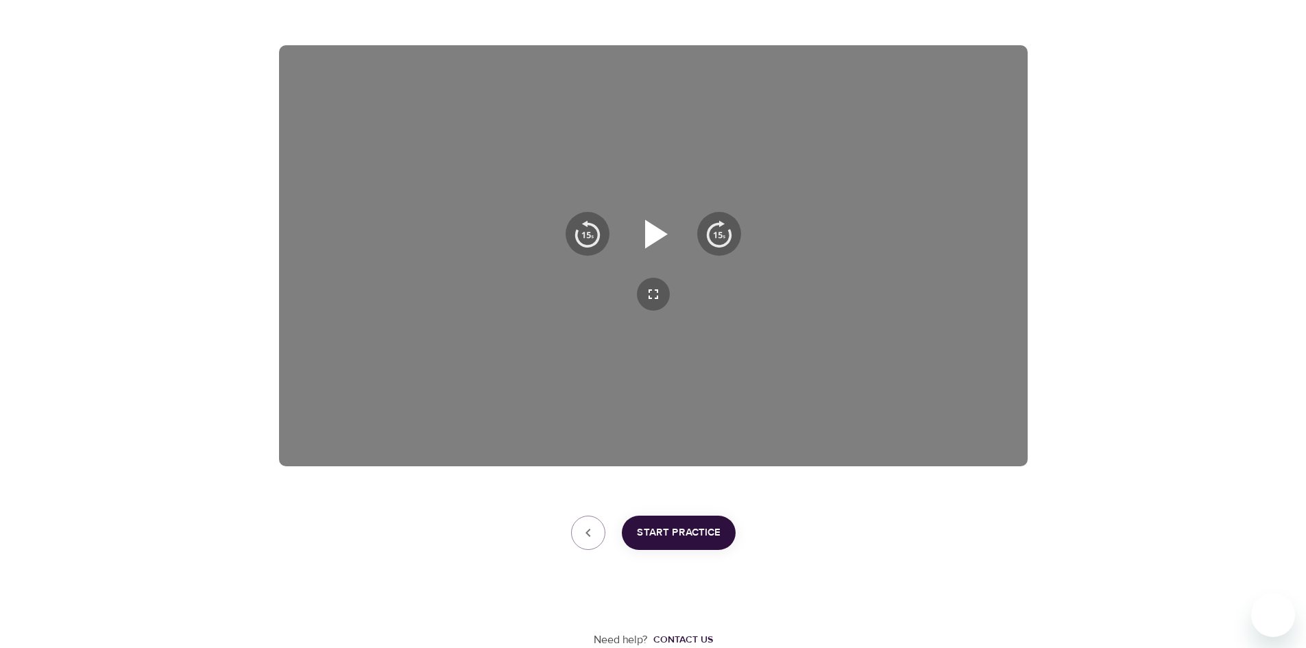 This screenshot has width=1306, height=648. I want to click on div: Contact us, so click(683, 640).